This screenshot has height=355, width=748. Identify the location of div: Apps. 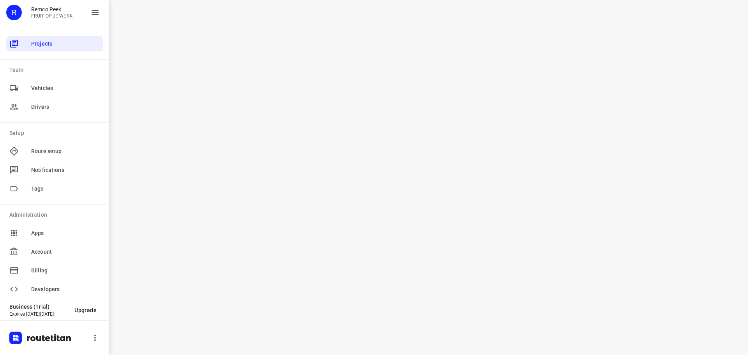
(55, 233).